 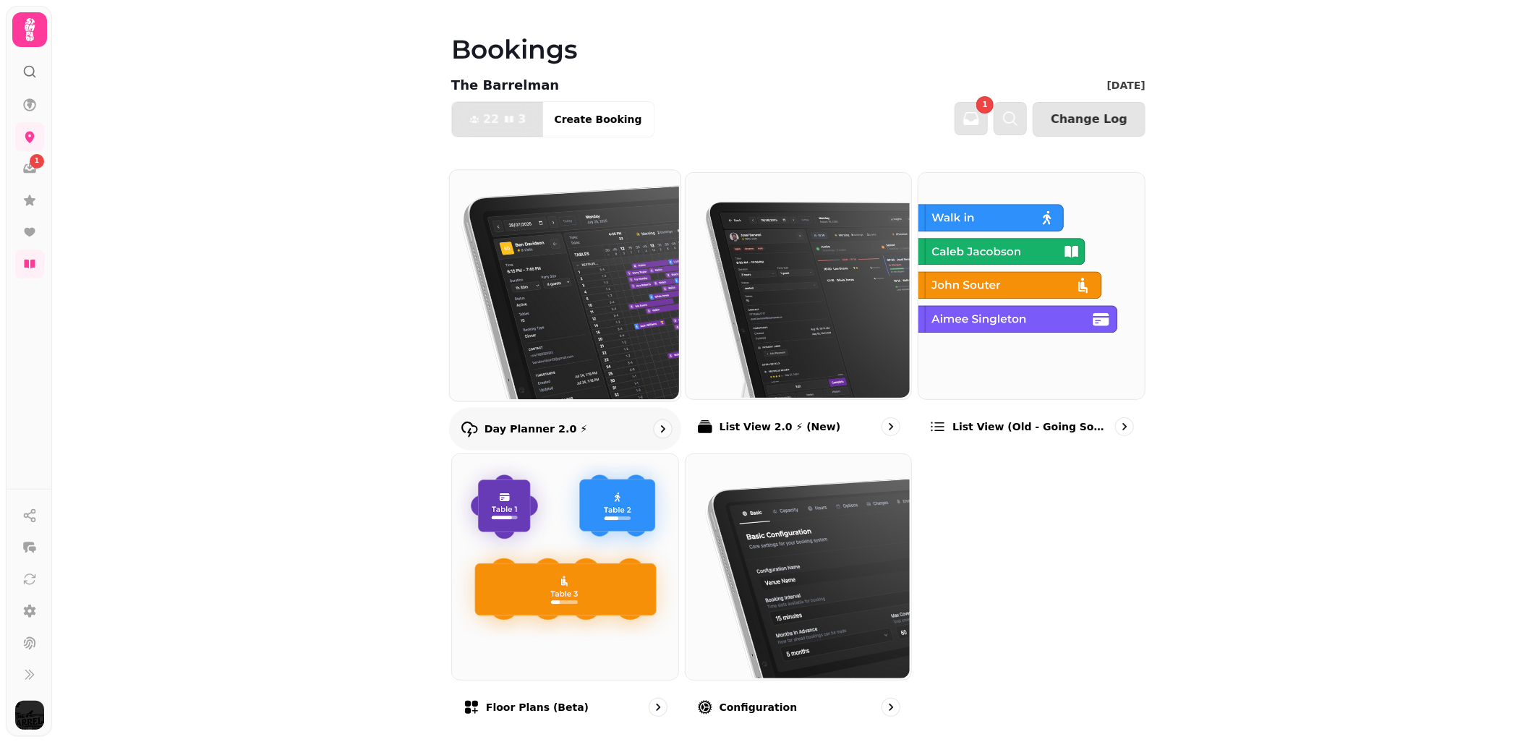 What do you see at coordinates (498, 119) in the screenshot?
I see `button: 223` at bounding box center [498, 119].